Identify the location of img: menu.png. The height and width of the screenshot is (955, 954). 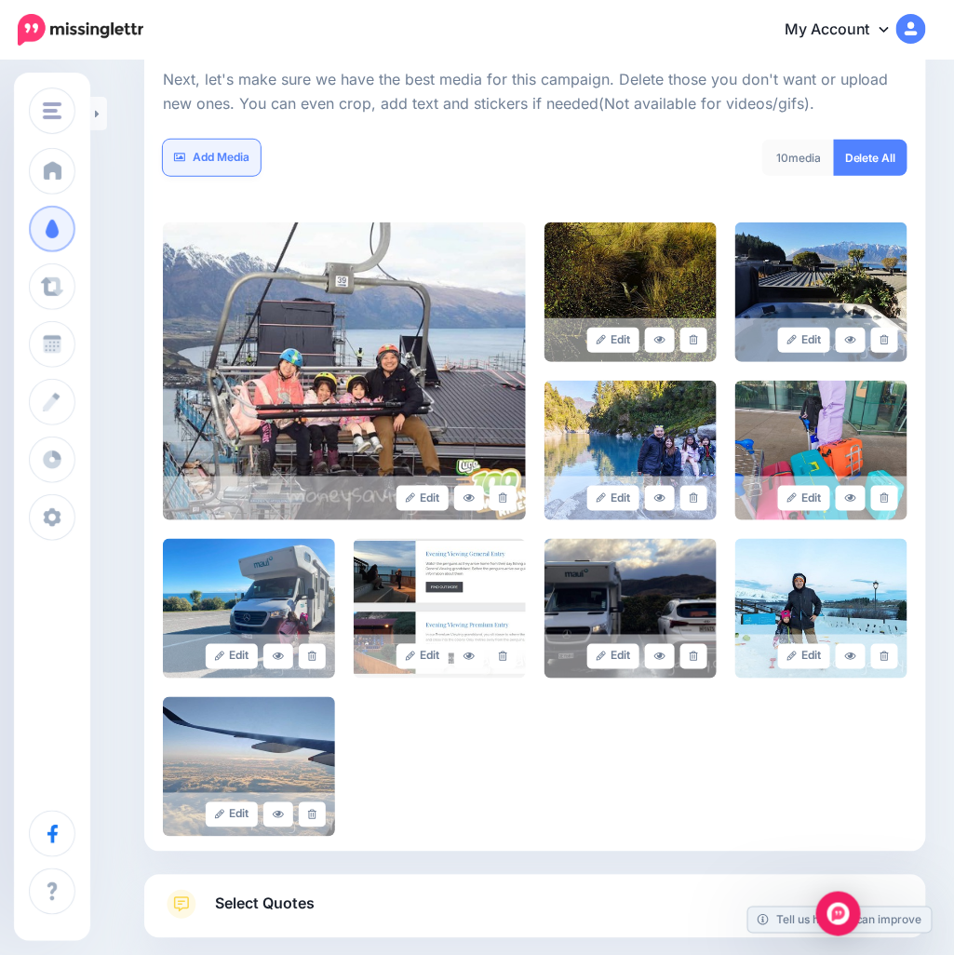
(52, 111).